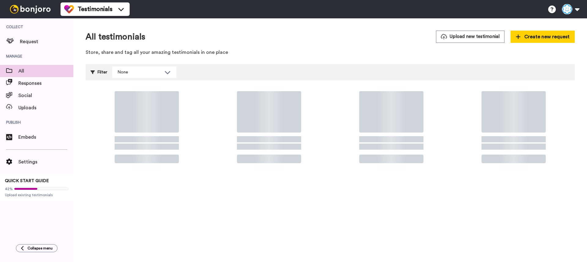 The image size is (587, 262). I want to click on span: All, so click(46, 71).